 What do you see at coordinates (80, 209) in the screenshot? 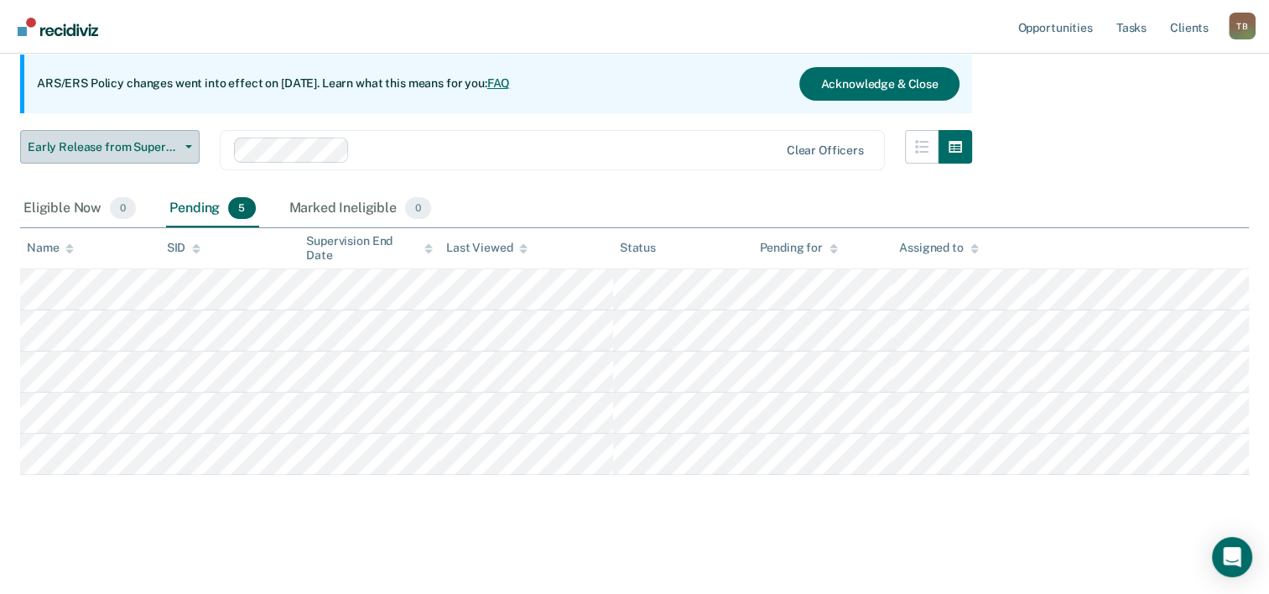
I see `div: Eligible Now0` at bounding box center [80, 209].